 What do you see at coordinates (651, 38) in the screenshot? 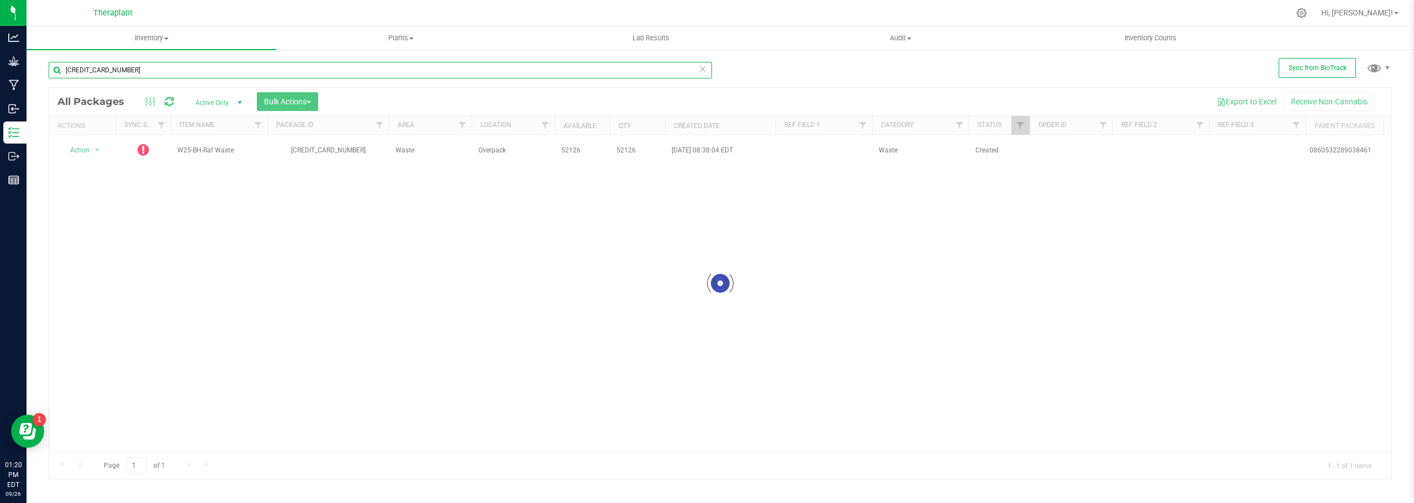
I see `a: Lab Results` at bounding box center [651, 38].